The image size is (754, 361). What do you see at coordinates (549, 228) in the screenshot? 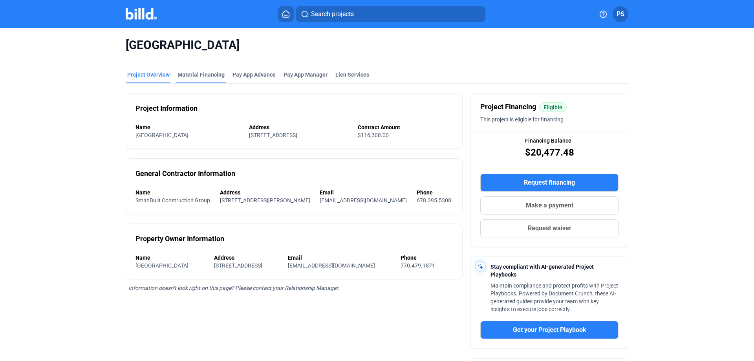
I see `span: Request waiver` at bounding box center [549, 228].